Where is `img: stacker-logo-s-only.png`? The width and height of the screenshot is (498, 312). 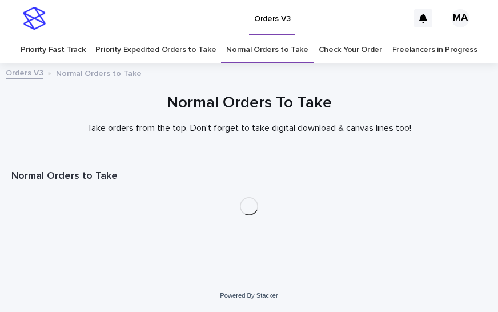 img: stacker-logo-s-only.png is located at coordinates (34, 18).